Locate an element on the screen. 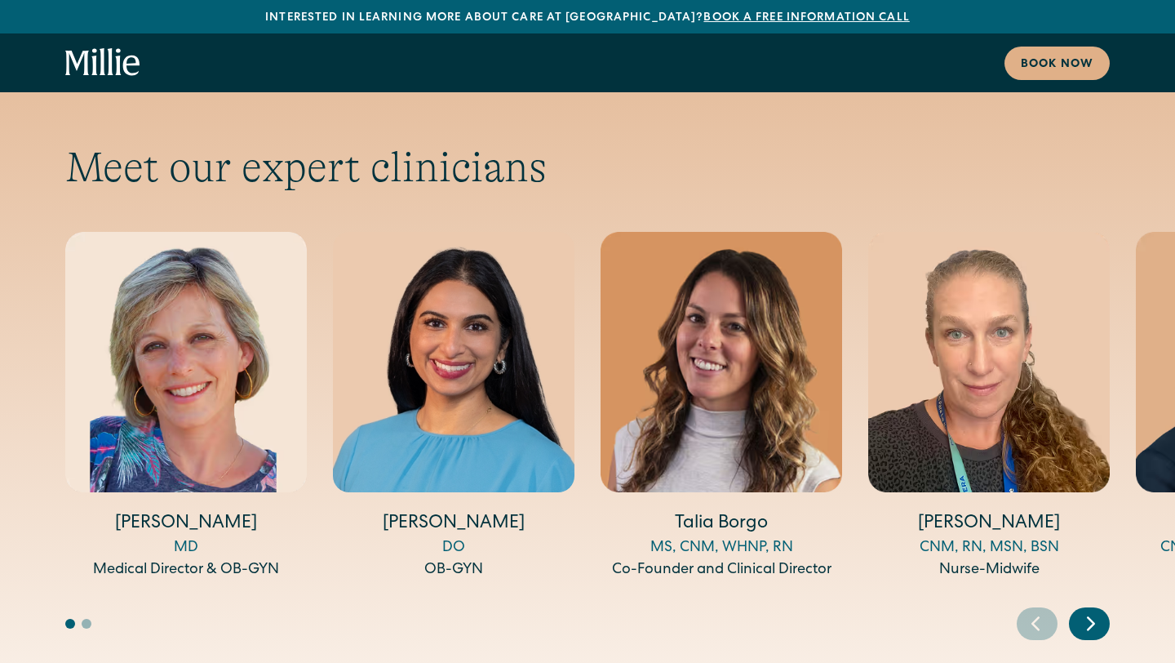 This screenshot has width=1175, height=663. div: DO is located at coordinates (454, 548).